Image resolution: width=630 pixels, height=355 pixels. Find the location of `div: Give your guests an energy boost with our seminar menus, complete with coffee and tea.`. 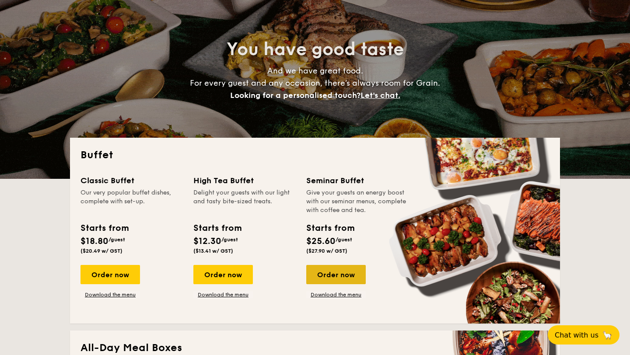

div: Give your guests an energy boost with our seminar menus, complete with coffee and tea. is located at coordinates (357, 202).